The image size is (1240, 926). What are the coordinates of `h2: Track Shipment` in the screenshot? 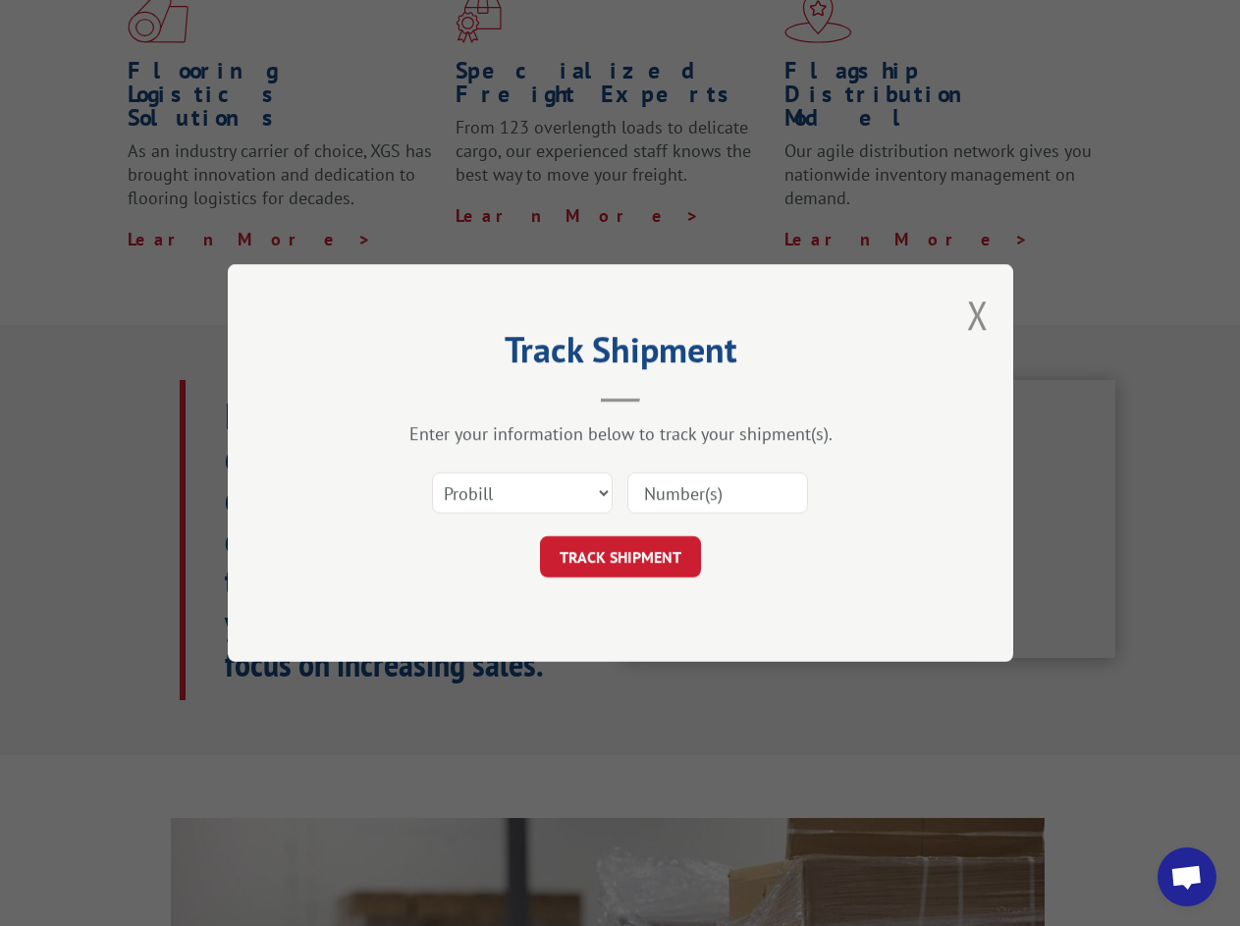 It's located at (620, 354).